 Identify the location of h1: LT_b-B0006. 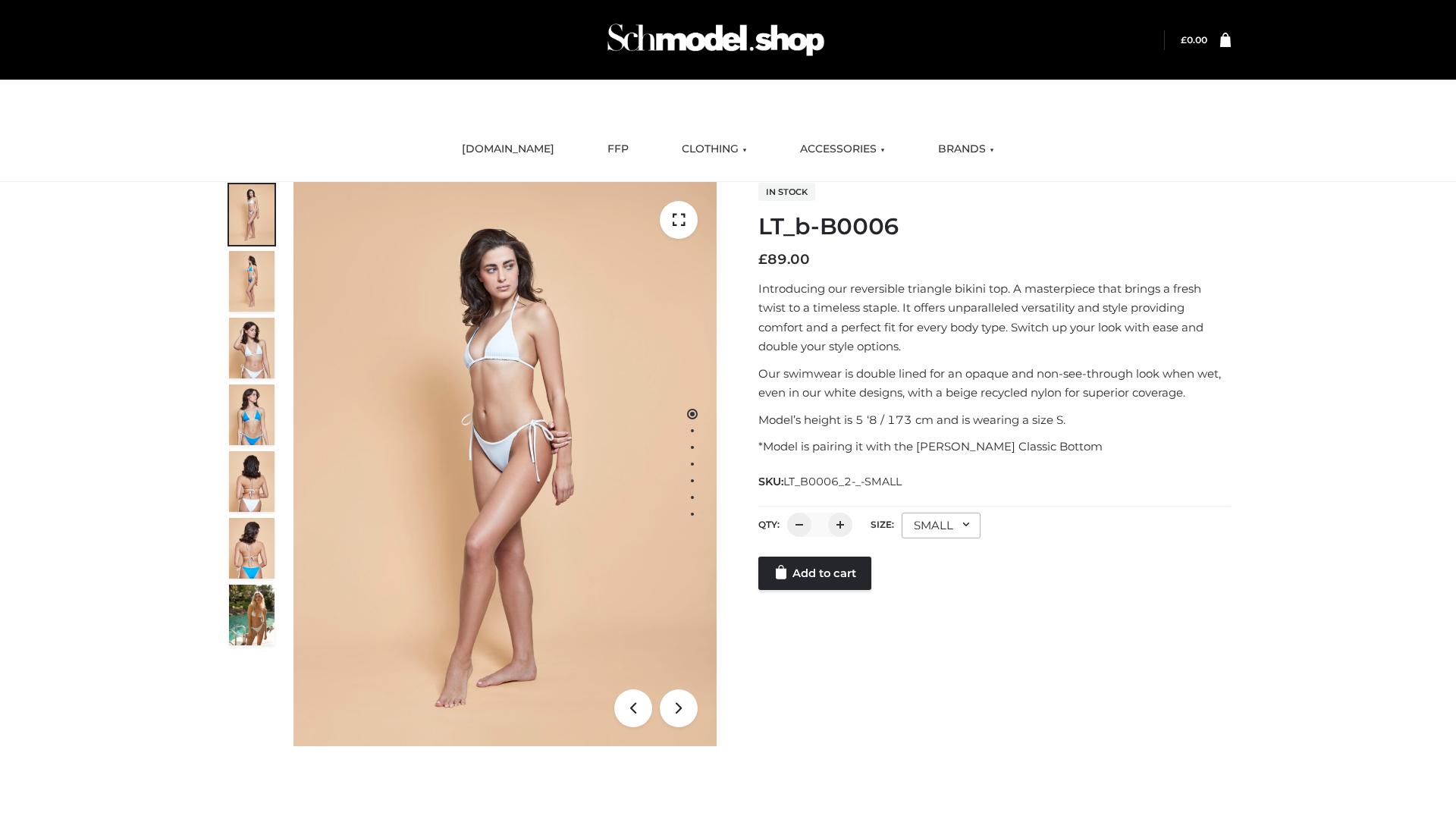
(994, 226).